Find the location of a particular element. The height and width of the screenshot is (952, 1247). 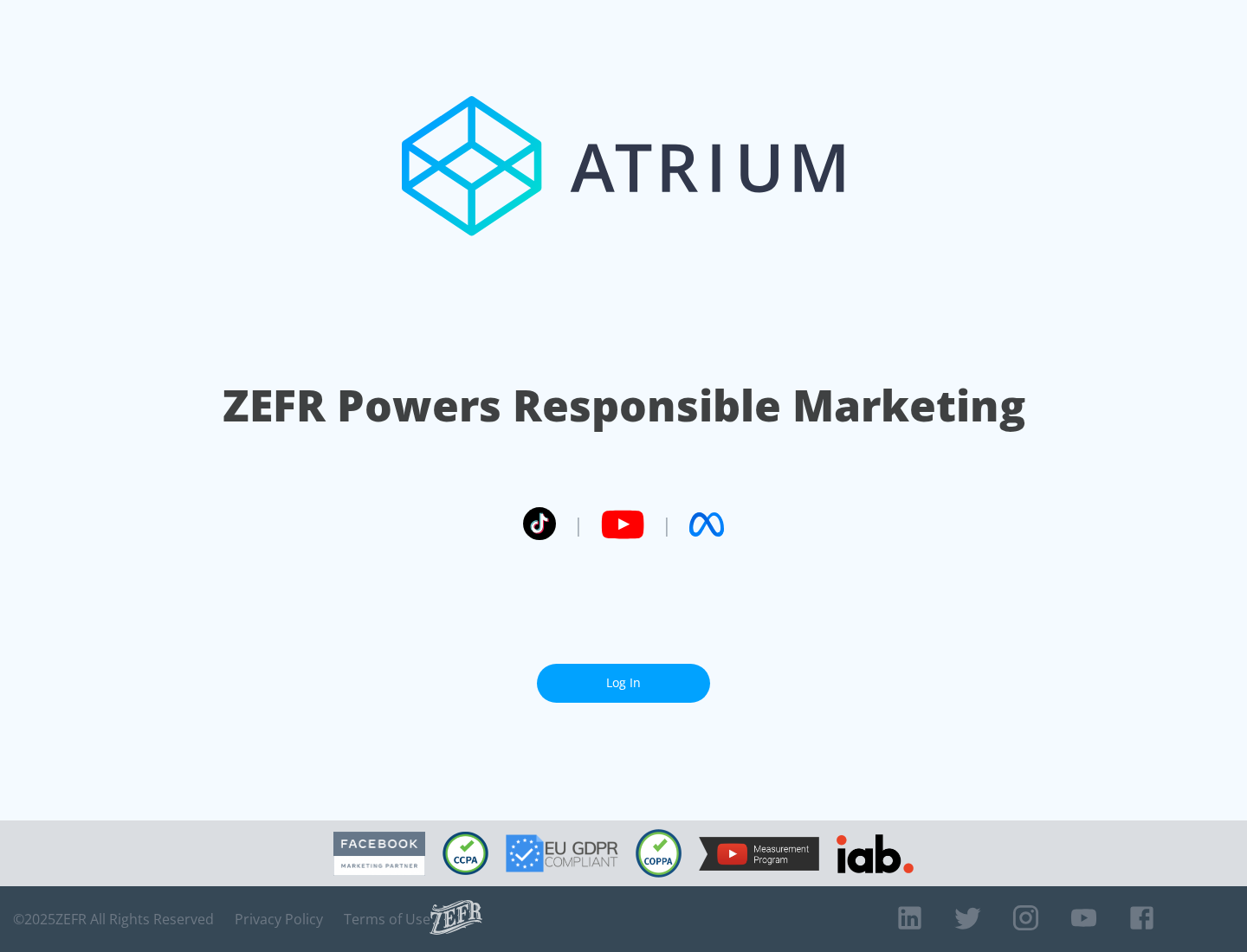

img: IAB is located at coordinates (874, 853).